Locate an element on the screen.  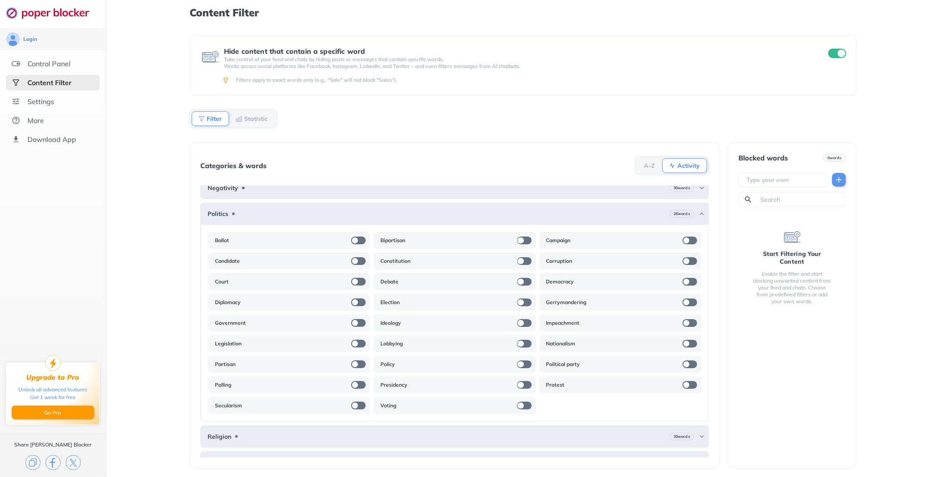
img: facebook.svg is located at coordinates (53, 462).